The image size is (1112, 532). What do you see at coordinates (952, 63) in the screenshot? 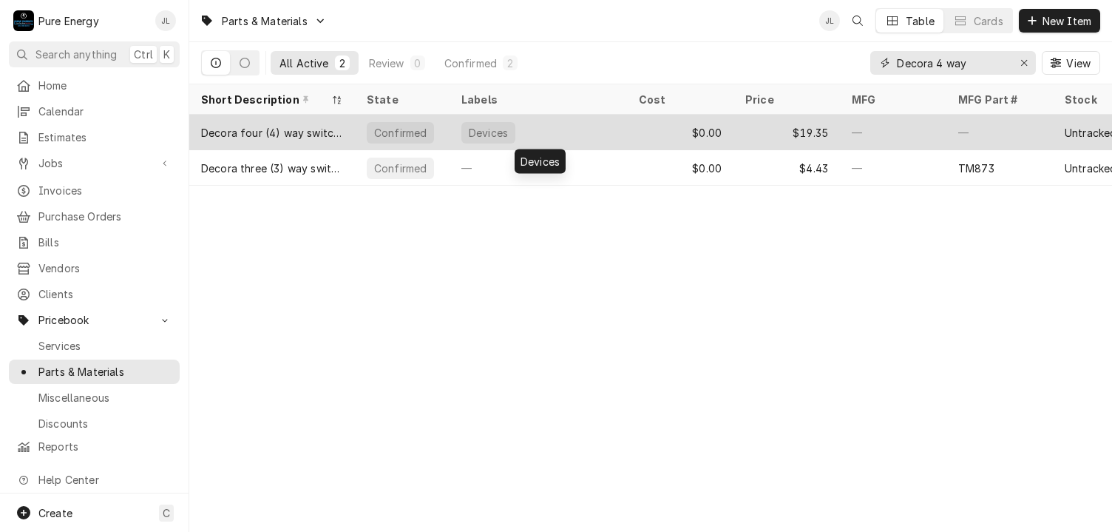
I see `input: Keyword search` at bounding box center [952, 63].